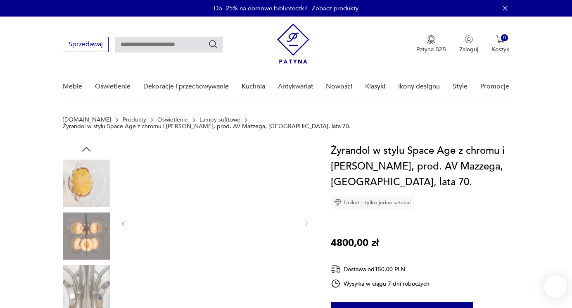 The image size is (572, 308). Describe the element at coordinates (86, 45) in the screenshot. I see `a: Sprzedawaj` at that location.